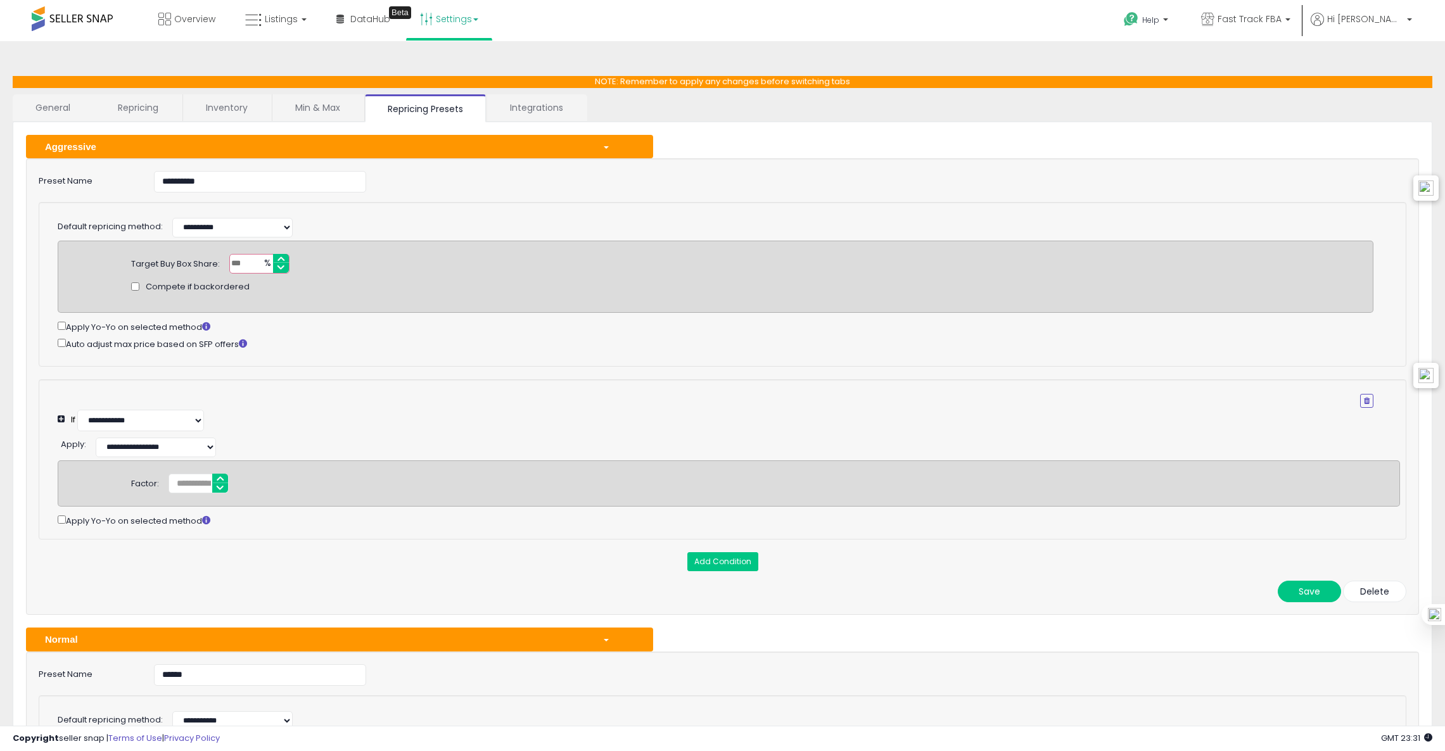 The width and height of the screenshot is (1445, 751). Describe the element at coordinates (198, 287) in the screenshot. I see `span: Compete if backordered` at that location.